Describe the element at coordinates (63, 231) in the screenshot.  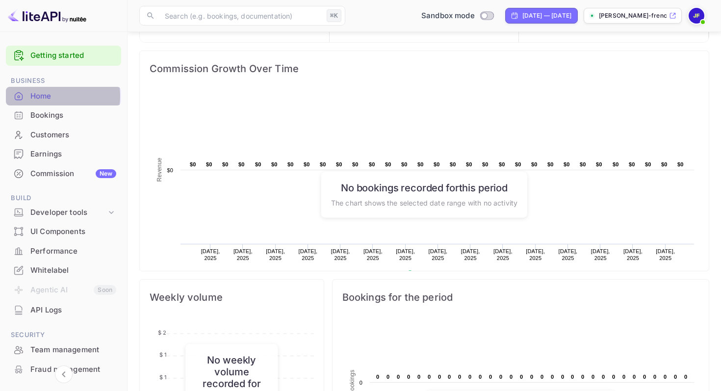
I see `a: UI Components` at that location.